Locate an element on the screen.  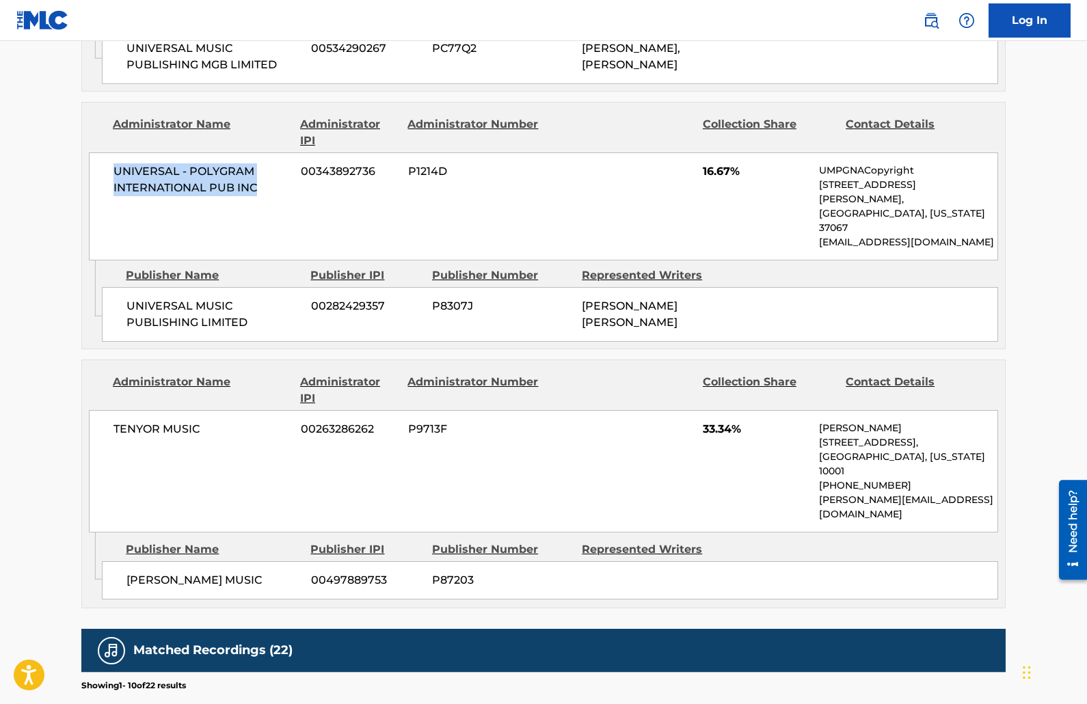
span: 16.67% is located at coordinates (755, 172).